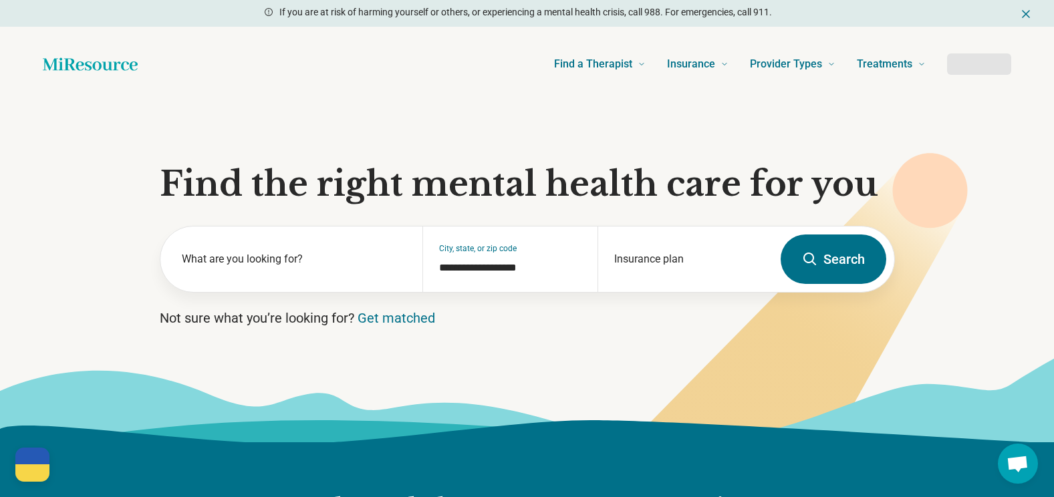 This screenshot has width=1054, height=497. What do you see at coordinates (525, 12) in the screenshot?
I see `p: If you are at risk of harming yourself or others, or experiencing a mental health crisis, call 98...` at bounding box center [525, 12].